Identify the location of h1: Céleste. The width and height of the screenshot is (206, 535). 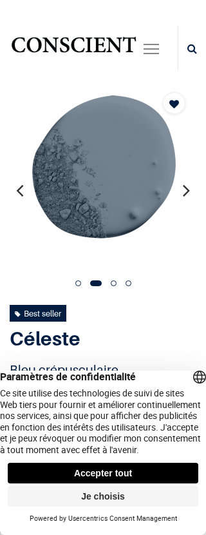
(103, 339).